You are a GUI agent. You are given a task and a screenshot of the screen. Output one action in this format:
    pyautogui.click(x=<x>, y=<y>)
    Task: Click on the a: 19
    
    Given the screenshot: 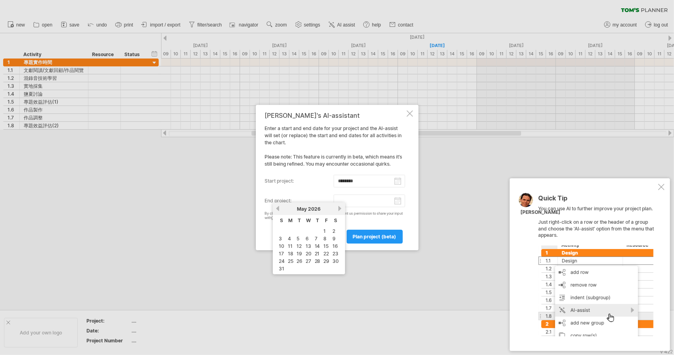 What is the action you would take?
    pyautogui.click(x=299, y=253)
    